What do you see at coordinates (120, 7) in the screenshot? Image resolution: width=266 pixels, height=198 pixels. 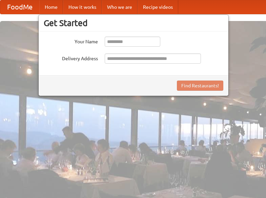 I see `a: Who we are` at bounding box center [120, 7].